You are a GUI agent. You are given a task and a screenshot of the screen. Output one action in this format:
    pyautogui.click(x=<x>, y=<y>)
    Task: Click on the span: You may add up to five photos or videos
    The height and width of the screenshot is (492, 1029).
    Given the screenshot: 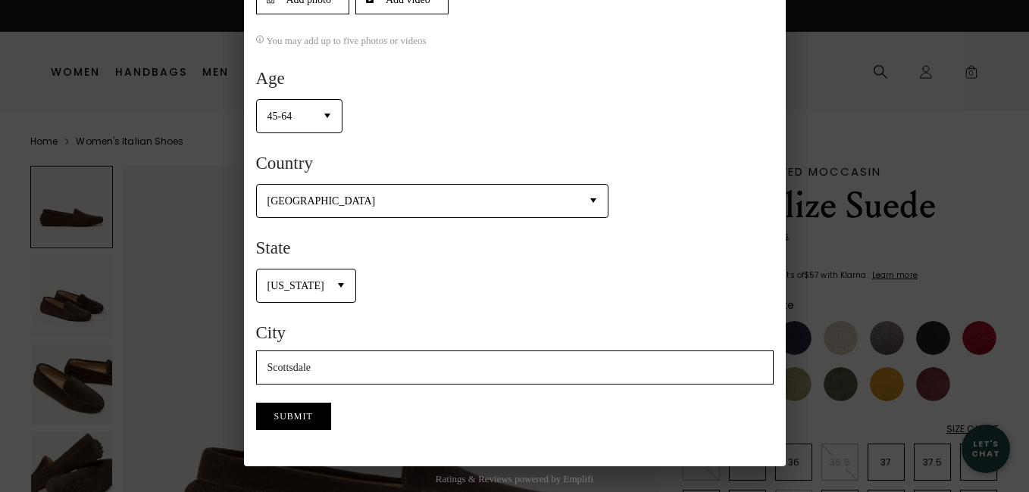 What is the action you would take?
    pyautogui.click(x=346, y=40)
    